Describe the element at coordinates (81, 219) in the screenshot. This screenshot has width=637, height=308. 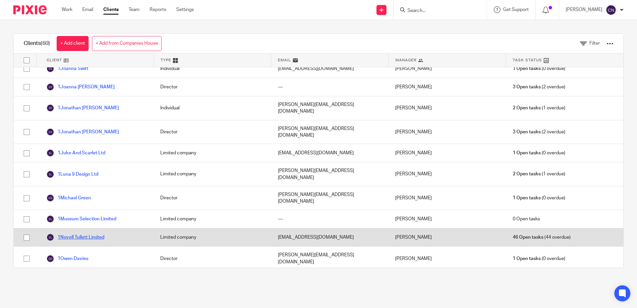
I see `a: 1Museum Selection Limited` at that location.